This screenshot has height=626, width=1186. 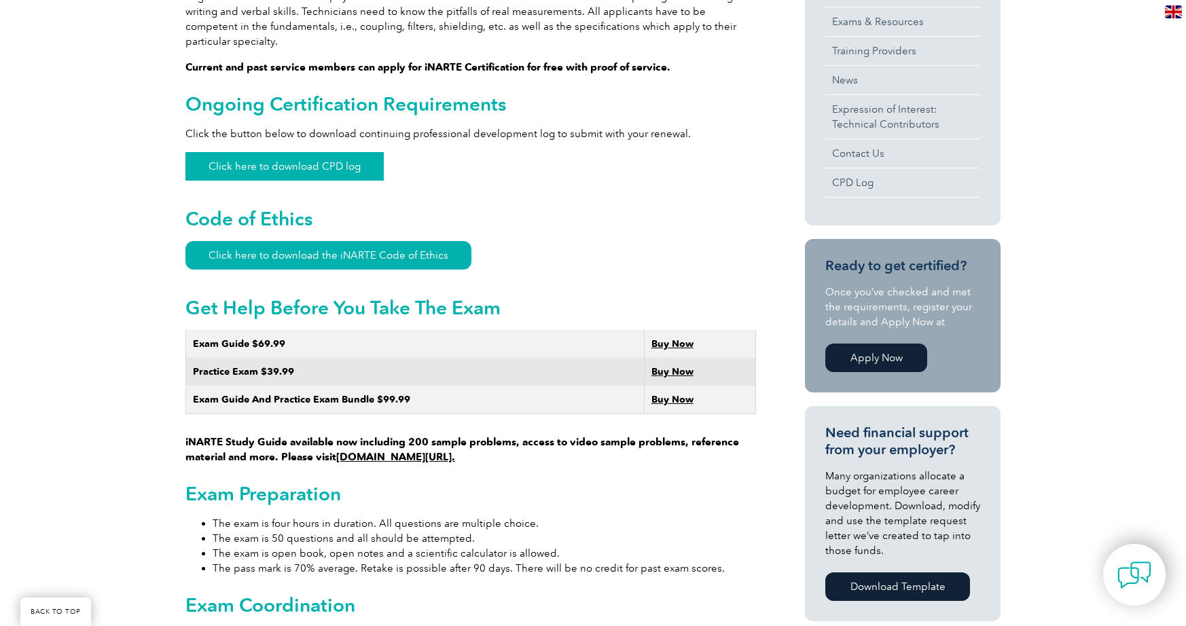 I want to click on a: News, so click(x=903, y=80).